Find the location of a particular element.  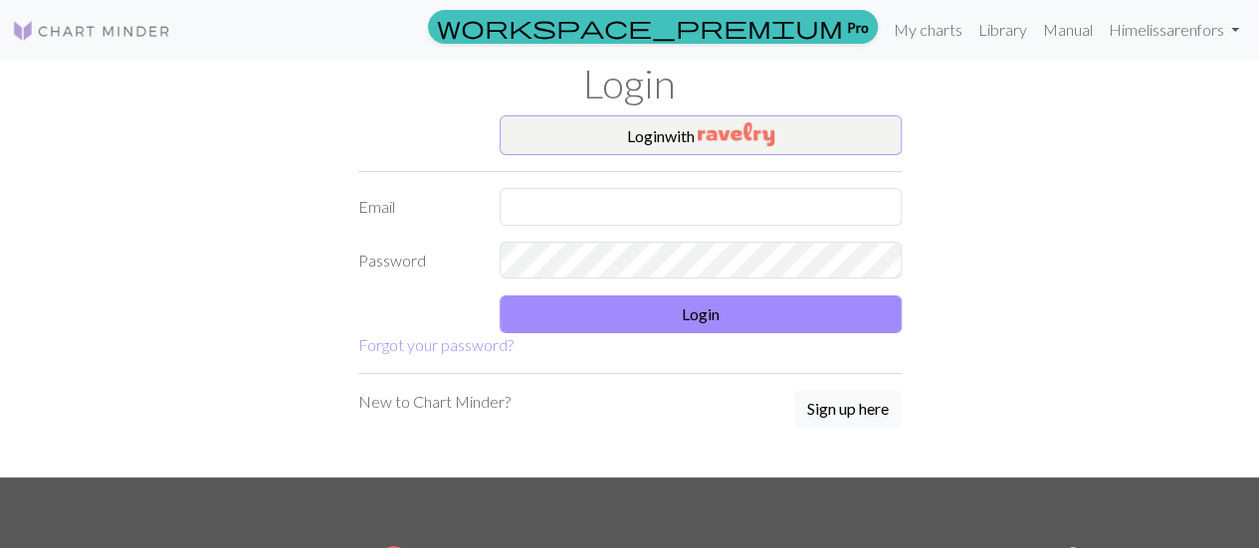

img: Ravelry is located at coordinates (735, 134).